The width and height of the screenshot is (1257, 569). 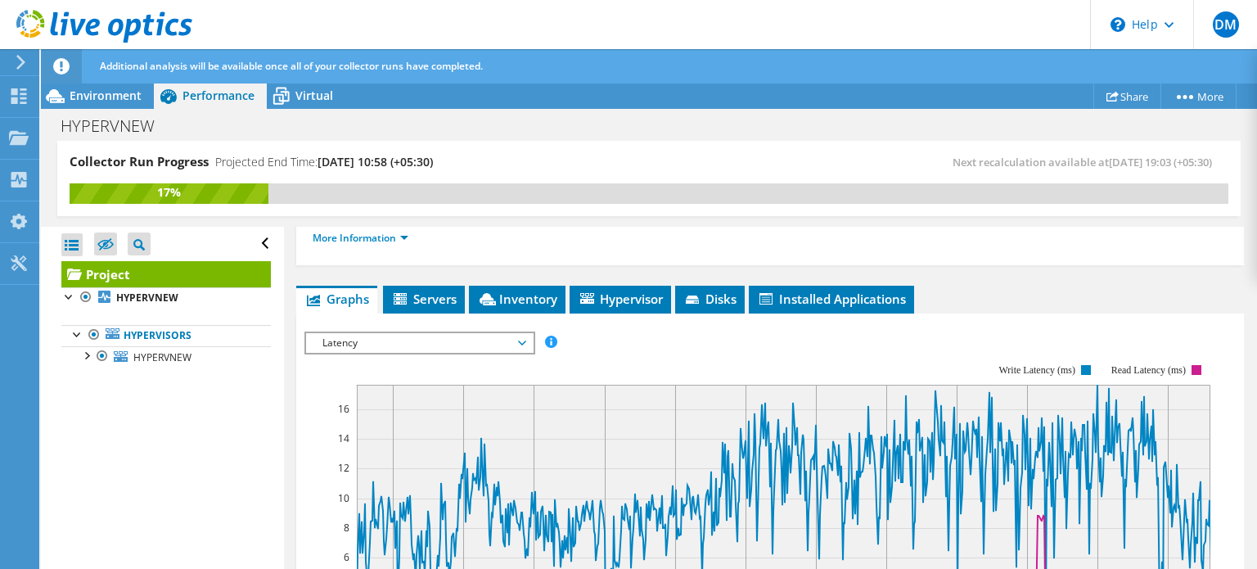 What do you see at coordinates (324, 162) in the screenshot?
I see `h4: Projected End Time:` at bounding box center [324, 162].